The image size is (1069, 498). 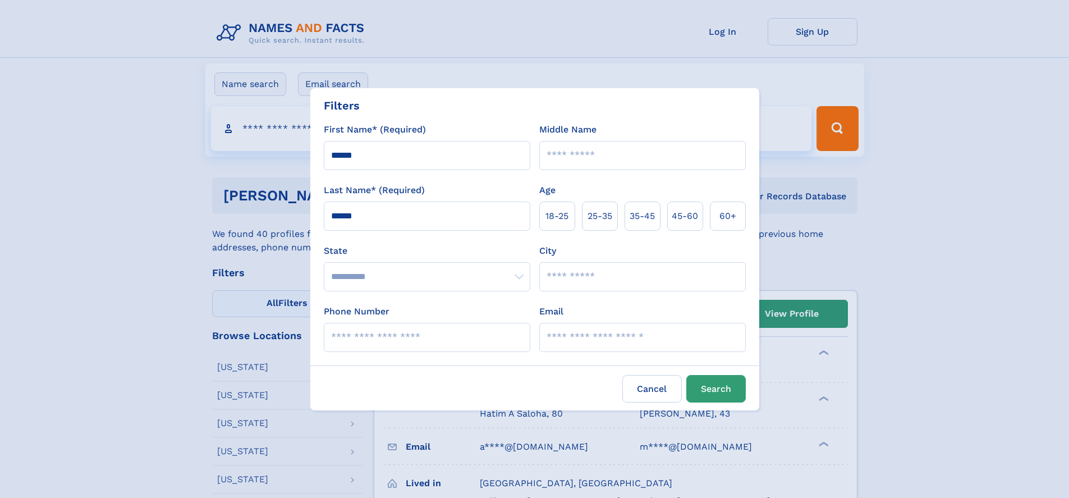 I want to click on label: Email, so click(x=551, y=311).